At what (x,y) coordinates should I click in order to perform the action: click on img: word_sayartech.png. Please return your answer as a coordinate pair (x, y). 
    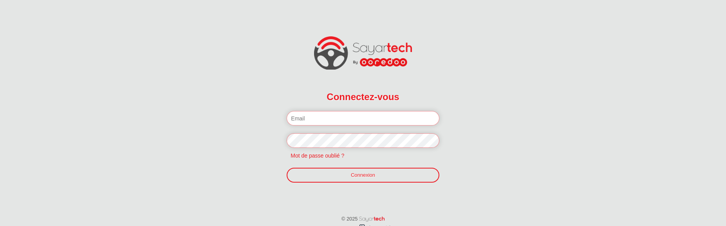
    Looking at the image, I should click on (372, 220).